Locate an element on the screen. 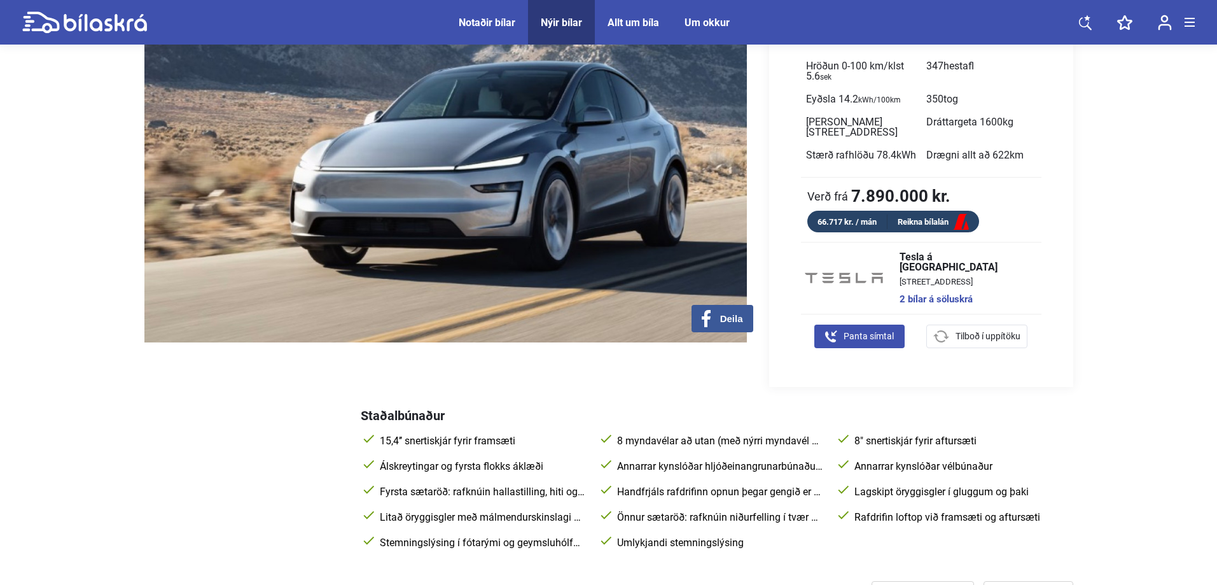  button: Deila is located at coordinates (722, 318).